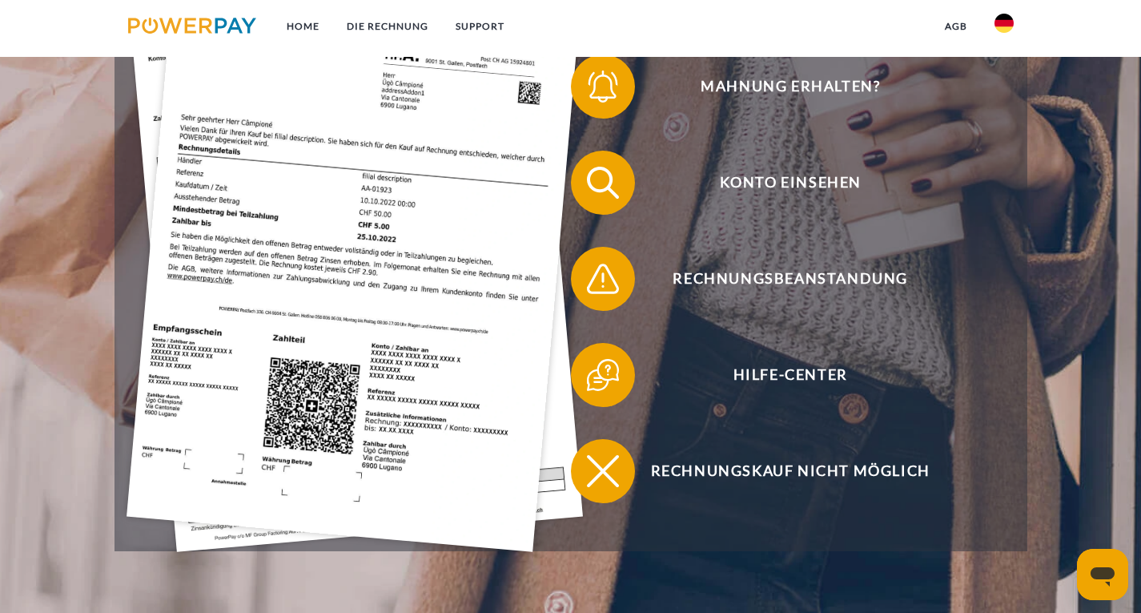 This screenshot has height=613, width=1141. Describe the element at coordinates (791, 87) in the screenshot. I see `span: Mahnung erhalten?` at that location.